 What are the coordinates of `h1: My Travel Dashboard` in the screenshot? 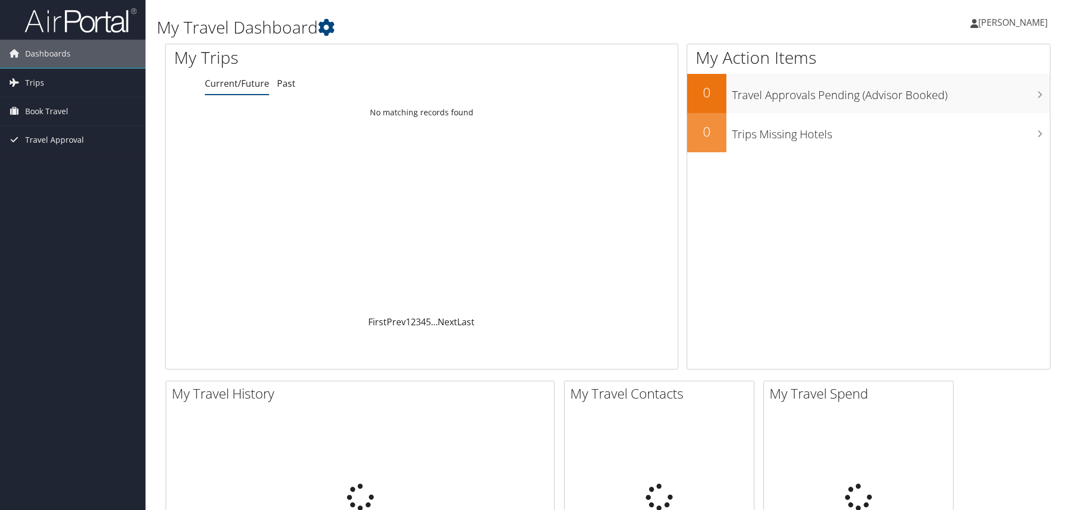 It's located at (457, 27).